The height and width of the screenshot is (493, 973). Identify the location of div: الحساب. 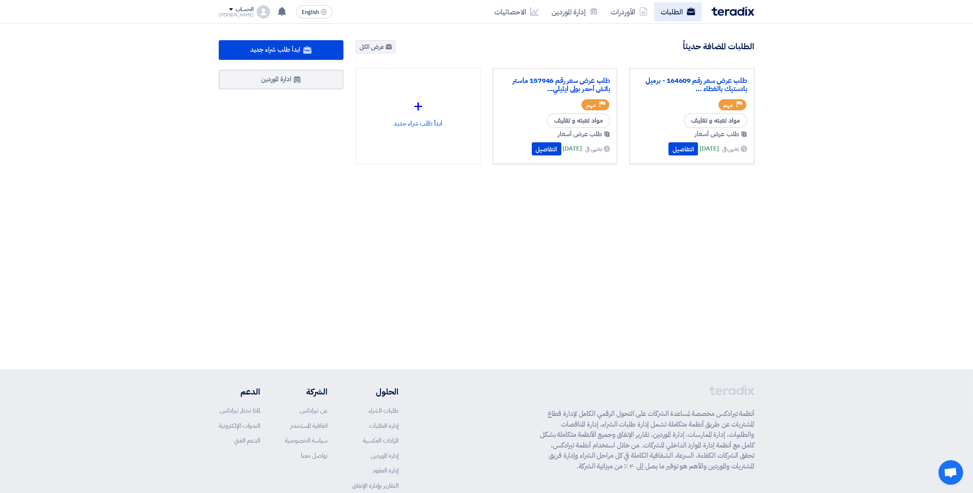
(244, 9).